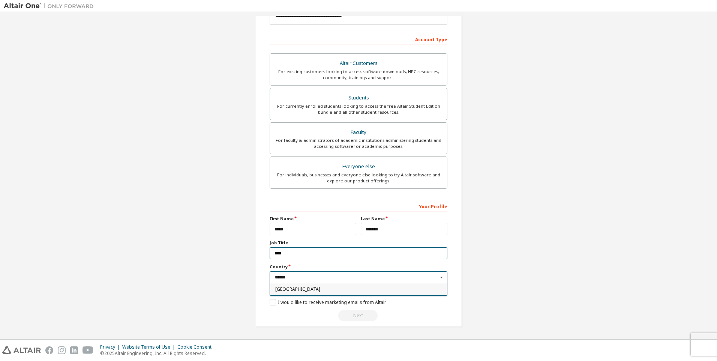 This screenshot has width=717, height=361. What do you see at coordinates (328, 302) in the screenshot?
I see `label: I would like to receive marketing emails from Altair` at bounding box center [328, 302].